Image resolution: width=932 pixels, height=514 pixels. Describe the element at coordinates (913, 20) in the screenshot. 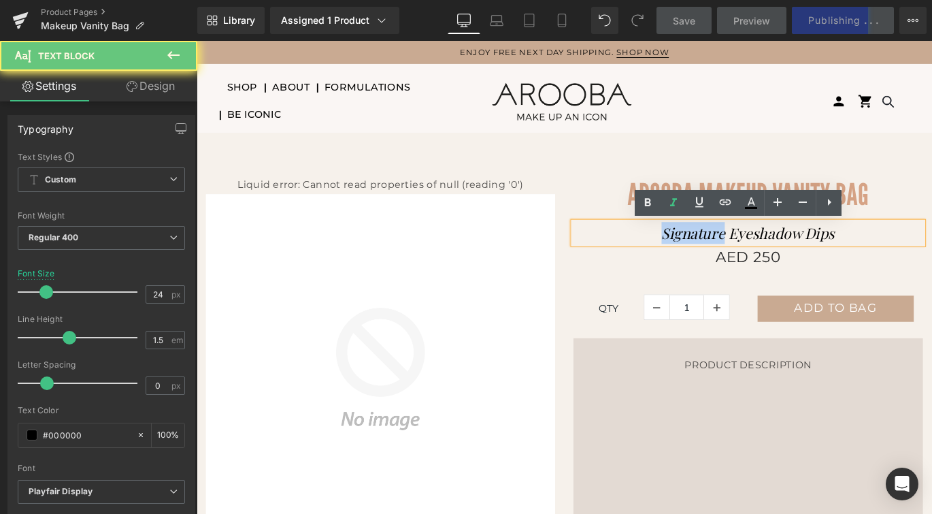

I see `button: More` at that location.